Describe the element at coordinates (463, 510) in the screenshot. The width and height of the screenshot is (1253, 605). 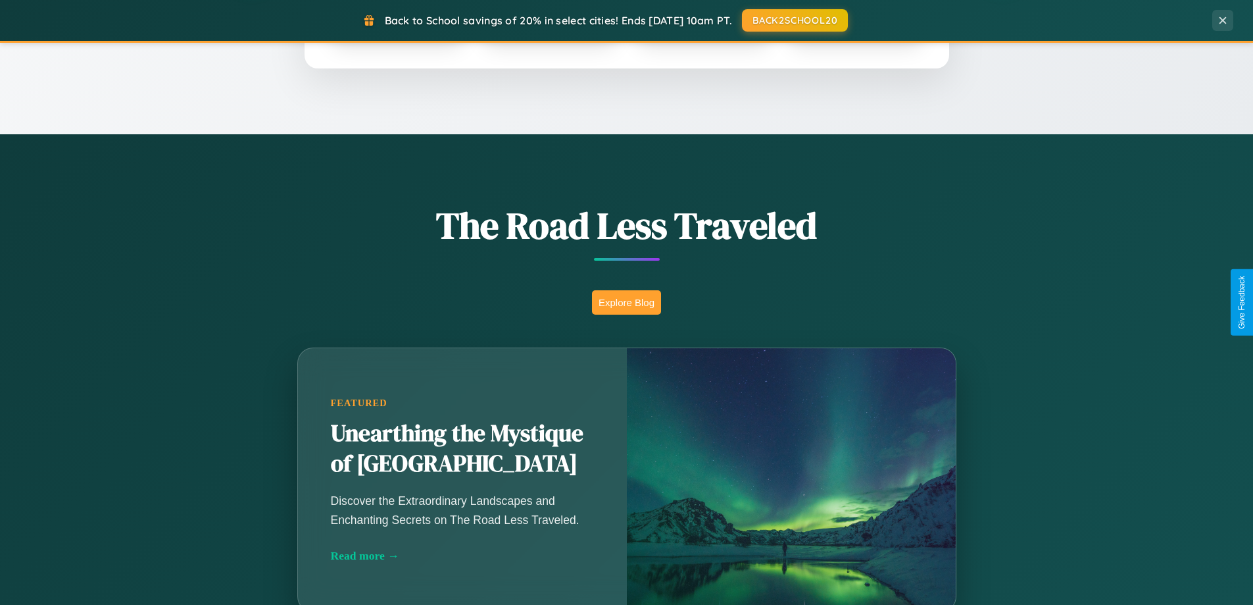
I see `p: Discover the Extraordinary Landscapes and Enchanting Secrets on The Road Less Traveled.` at that location.